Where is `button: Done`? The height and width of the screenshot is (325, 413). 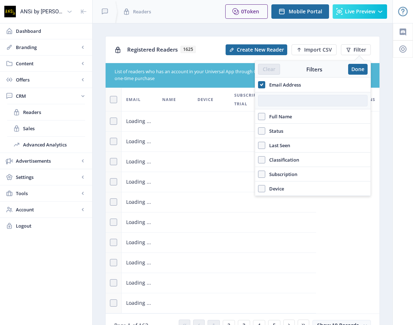 button: Done is located at coordinates (358, 69).